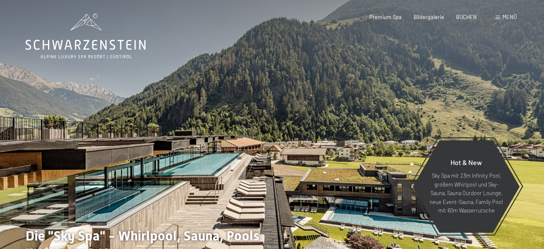 Image resolution: width=544 pixels, height=249 pixels. I want to click on a: BUCHEN, so click(466, 17).